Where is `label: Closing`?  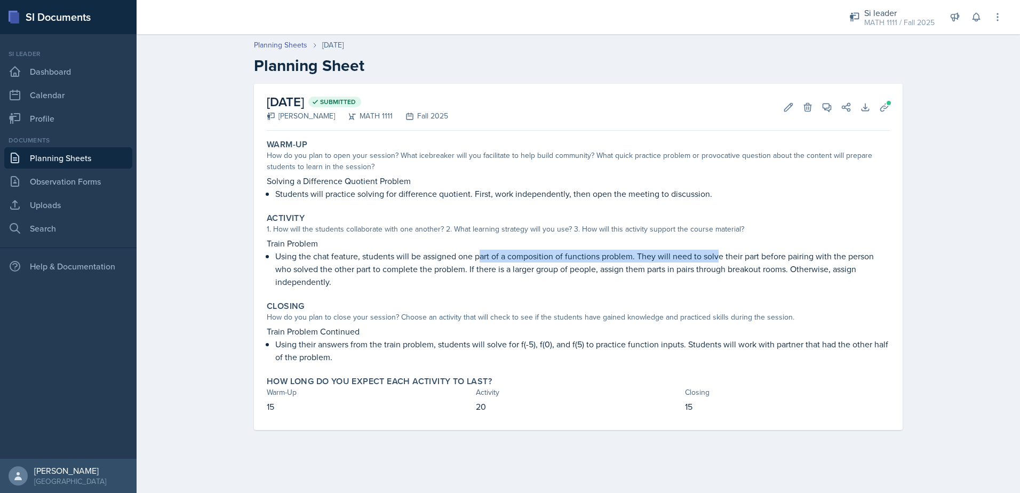
label: Closing is located at coordinates (285, 306).